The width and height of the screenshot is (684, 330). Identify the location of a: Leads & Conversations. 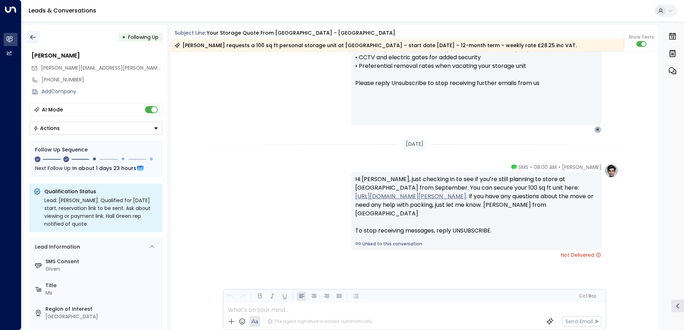
(62, 10).